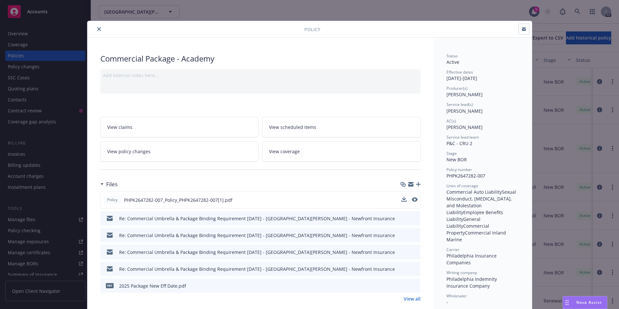 This screenshot has height=309, width=619. Describe the element at coordinates (153, 286) in the screenshot. I see `div: 2025 Package New Eff Date.pdf` at that location.